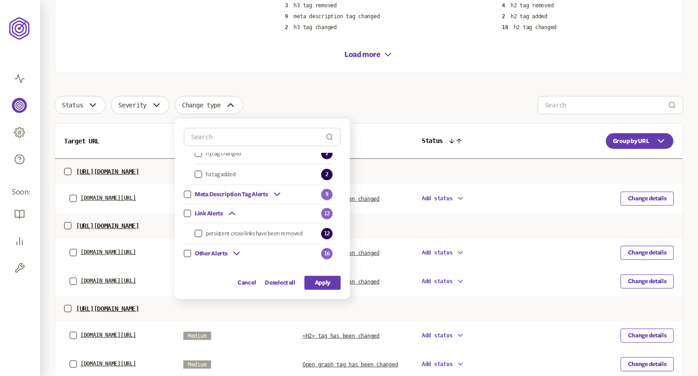 Image resolution: width=698 pixels, height=376 pixels. I want to click on button: persistent cross-links have been removed, so click(198, 234).